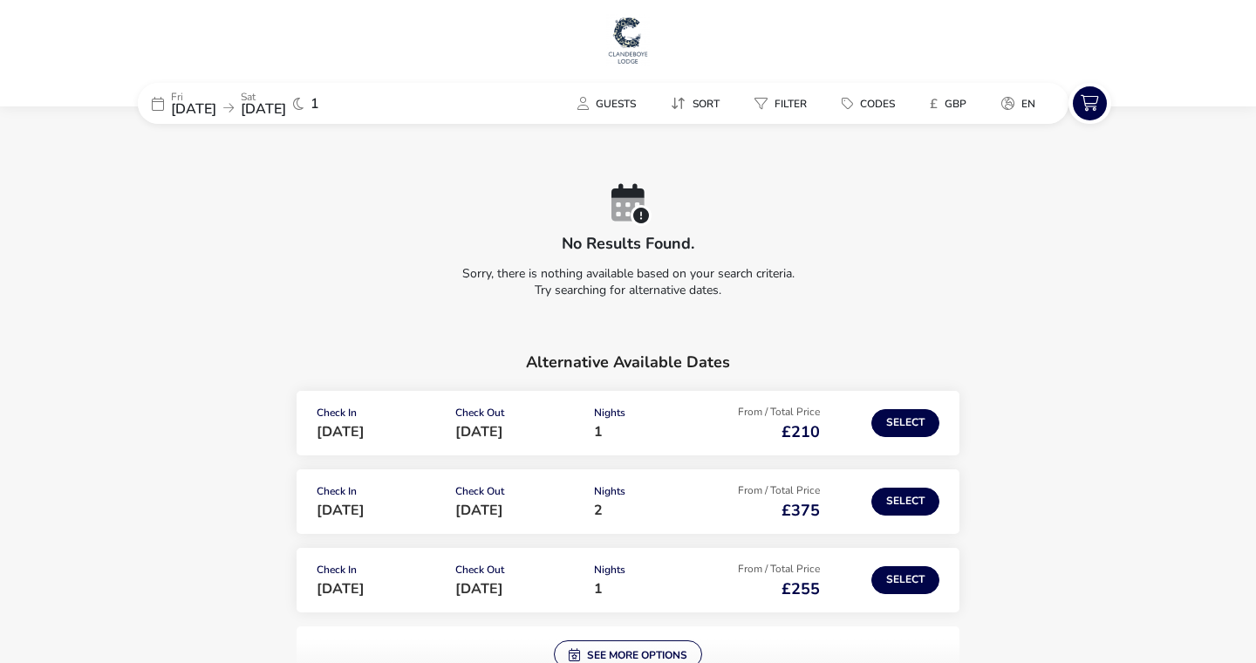  Describe the element at coordinates (790, 104) in the screenshot. I see `span: Filter` at that location.